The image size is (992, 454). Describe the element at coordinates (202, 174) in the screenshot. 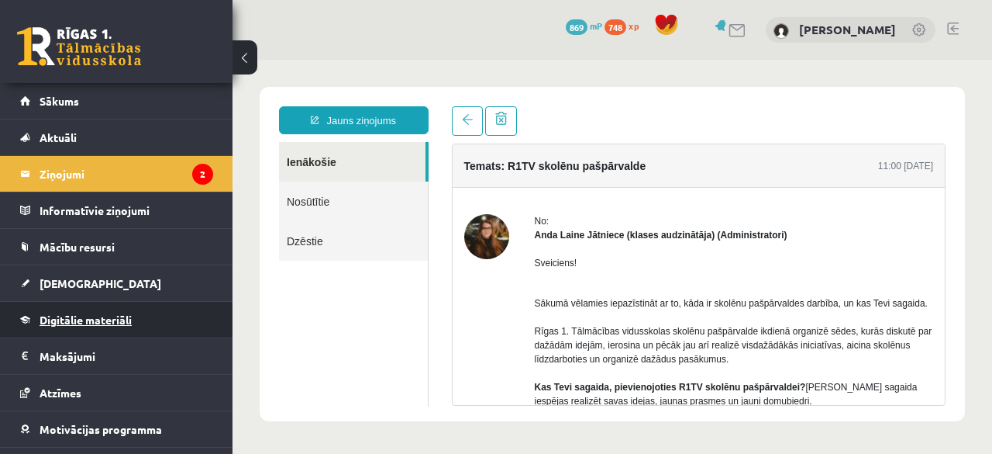

I see `i: 2` at that location.